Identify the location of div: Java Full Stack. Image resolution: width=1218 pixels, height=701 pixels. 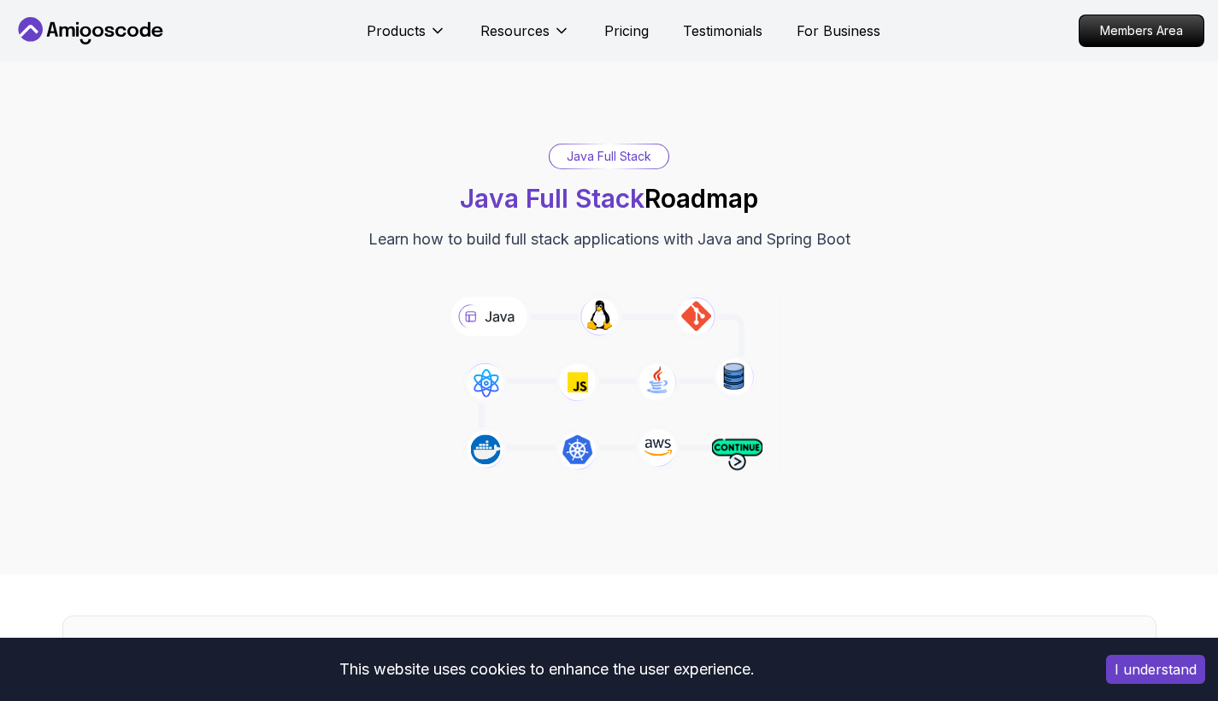
(609, 156).